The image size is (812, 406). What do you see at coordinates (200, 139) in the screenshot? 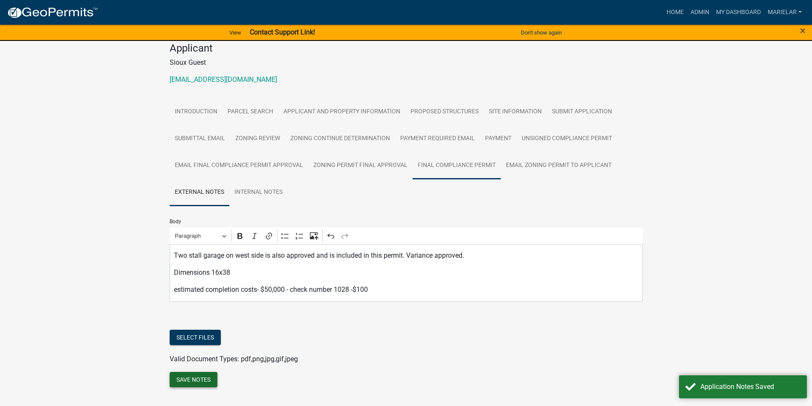
I see `a: Submittal Email` at bounding box center [200, 139].